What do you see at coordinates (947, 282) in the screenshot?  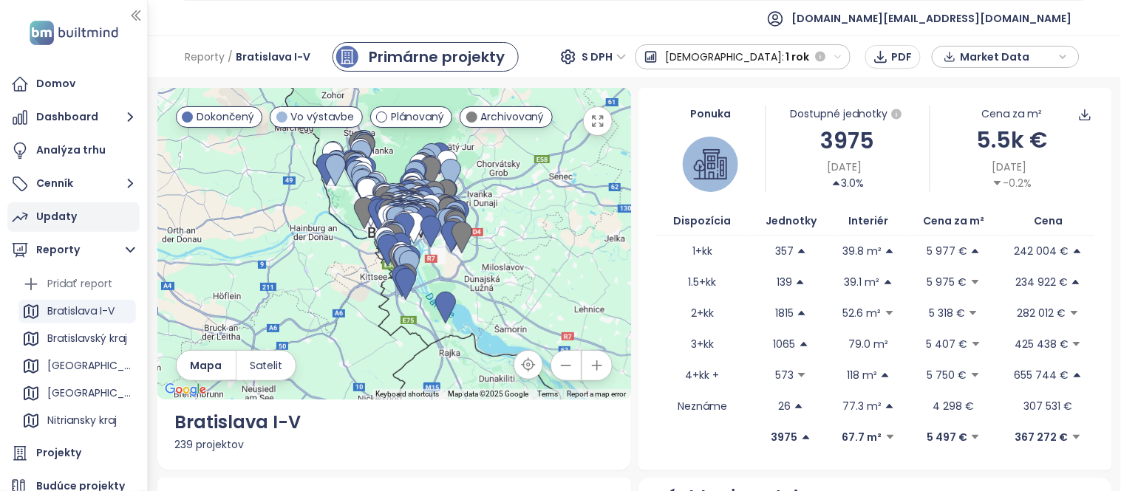 I see `p: 5 975 €` at bounding box center [947, 282].